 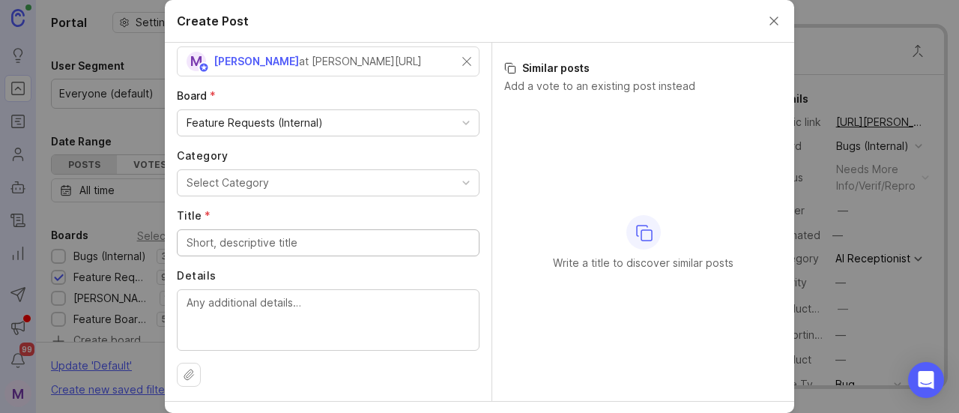 I want to click on button: Upload file, so click(x=189, y=375).